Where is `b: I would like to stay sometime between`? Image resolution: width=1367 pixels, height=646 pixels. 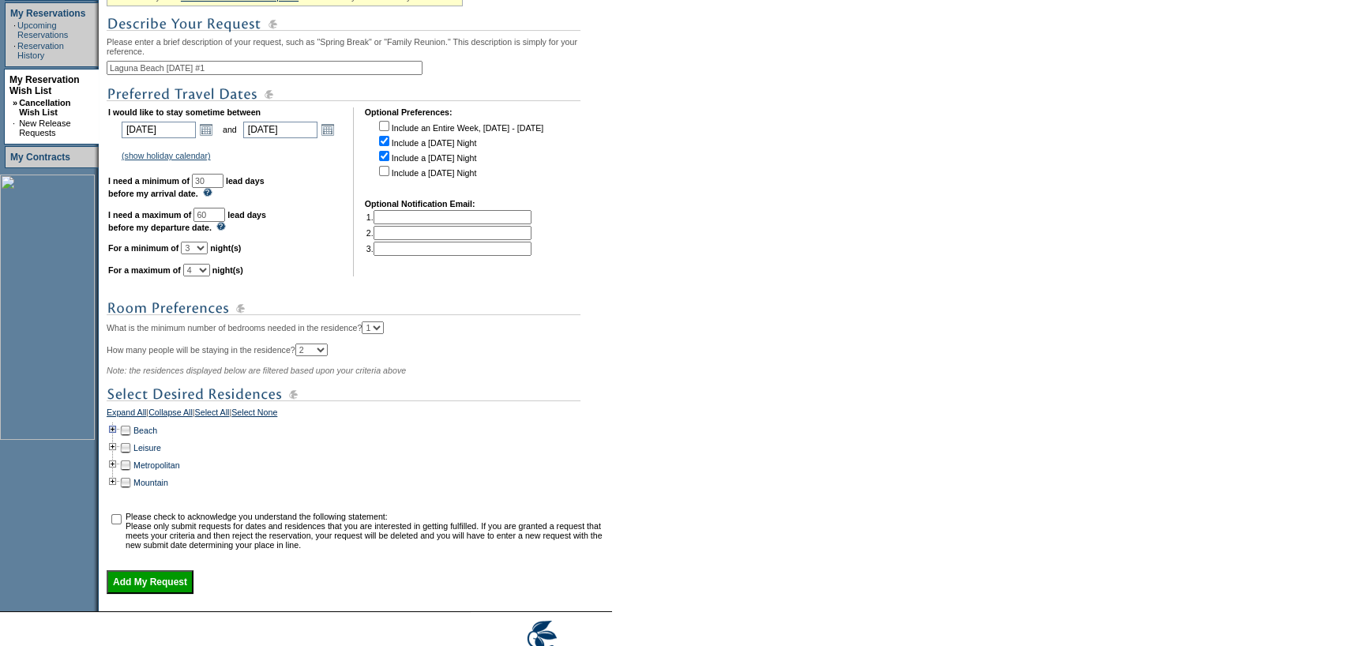 b: I would like to stay sometime between is located at coordinates (184, 112).